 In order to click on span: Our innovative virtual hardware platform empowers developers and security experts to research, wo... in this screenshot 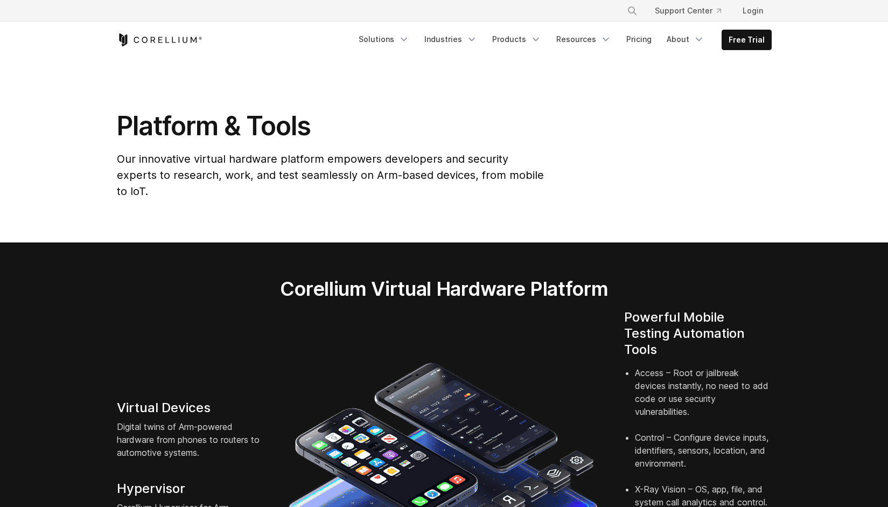, I will do `click(330, 175)`.